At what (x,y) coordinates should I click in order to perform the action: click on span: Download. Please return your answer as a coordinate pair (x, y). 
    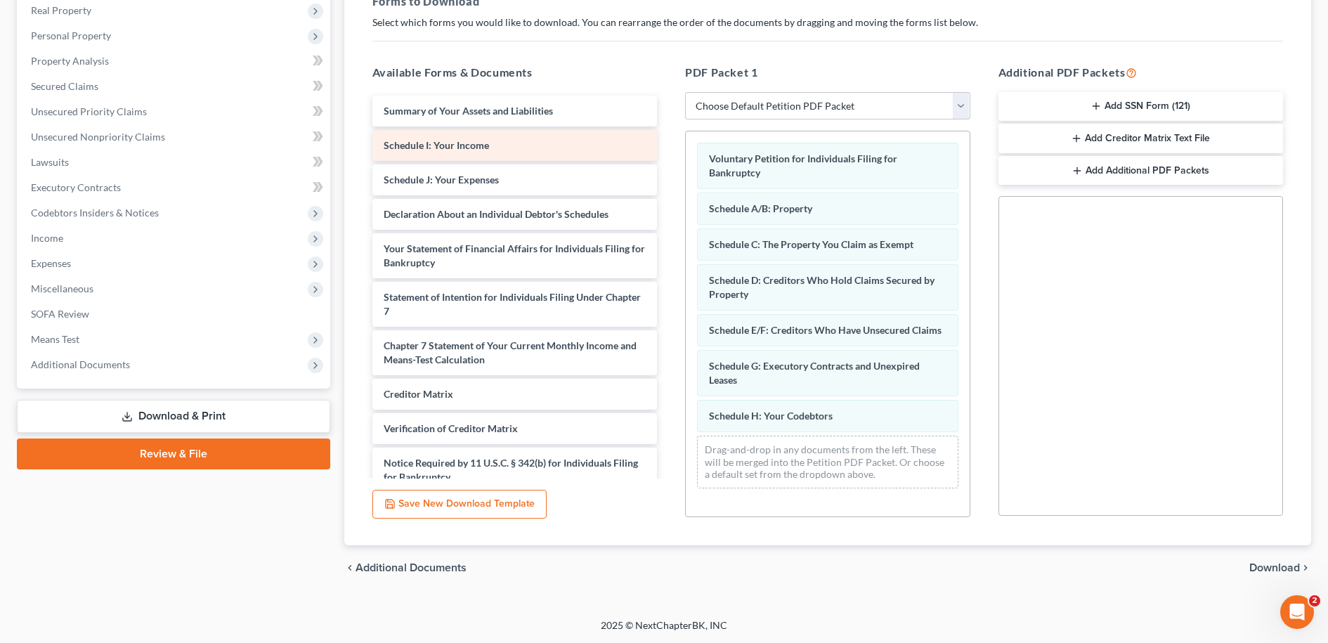
    Looking at the image, I should click on (1275, 568).